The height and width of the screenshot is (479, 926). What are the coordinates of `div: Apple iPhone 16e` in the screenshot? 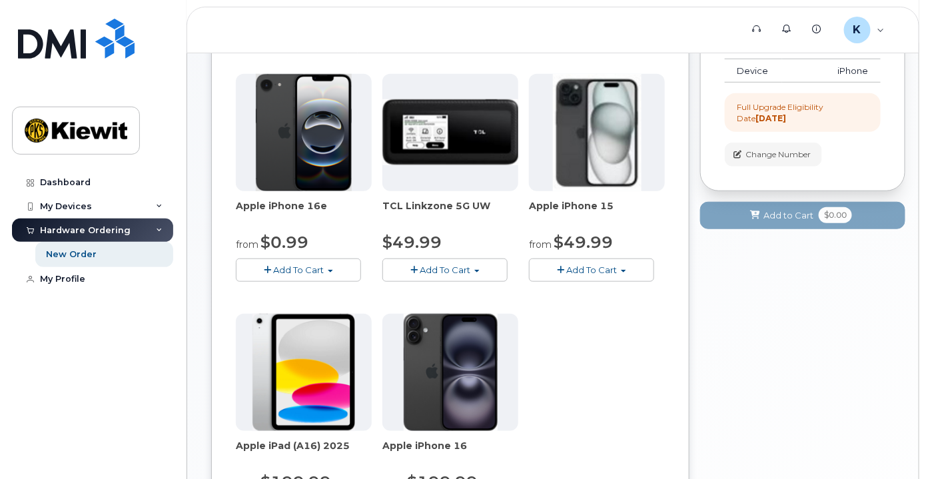 It's located at (304, 212).